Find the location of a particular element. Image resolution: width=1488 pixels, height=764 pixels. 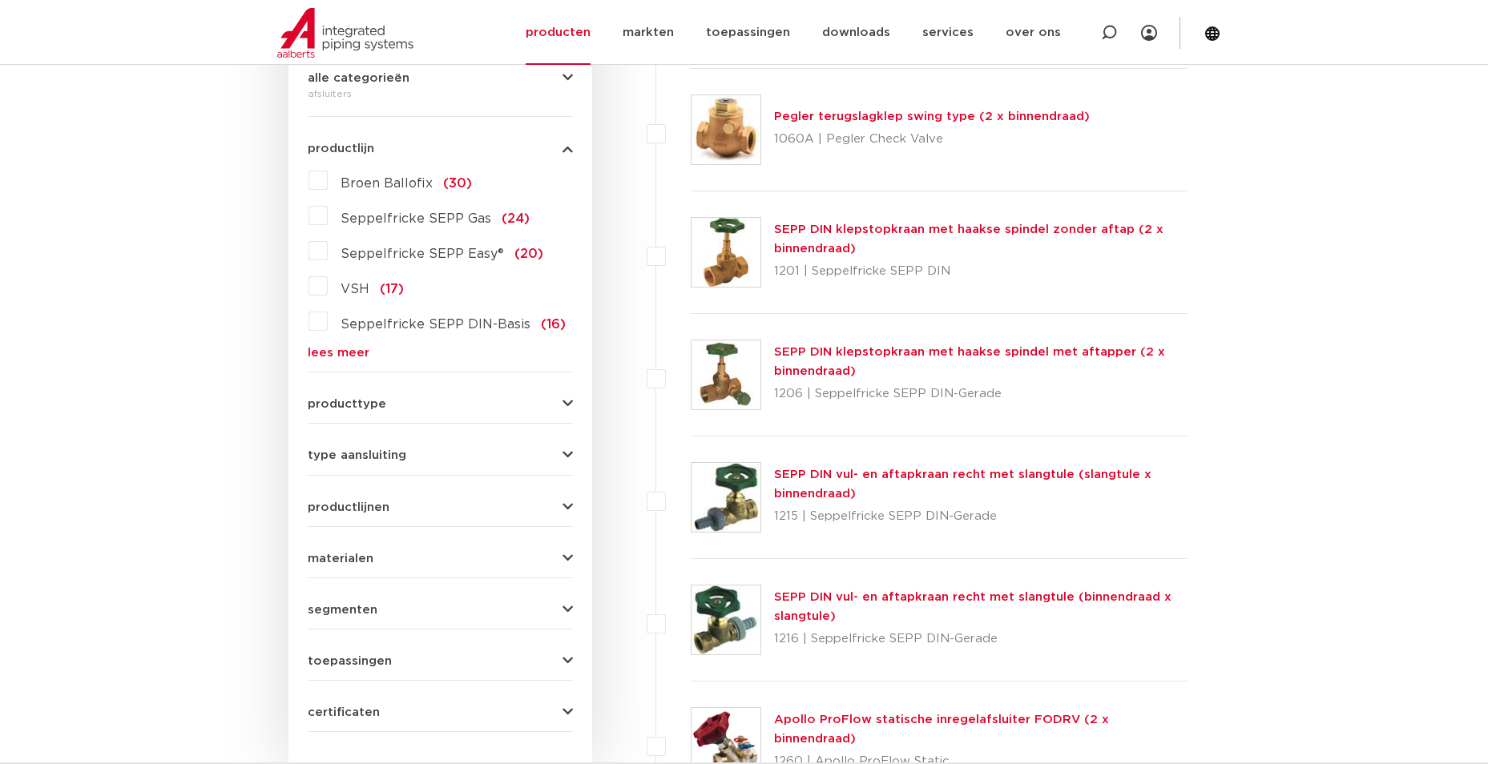

p: 1206 | Seppelfricke SEPP DIN-Gerade is located at coordinates (981, 394).